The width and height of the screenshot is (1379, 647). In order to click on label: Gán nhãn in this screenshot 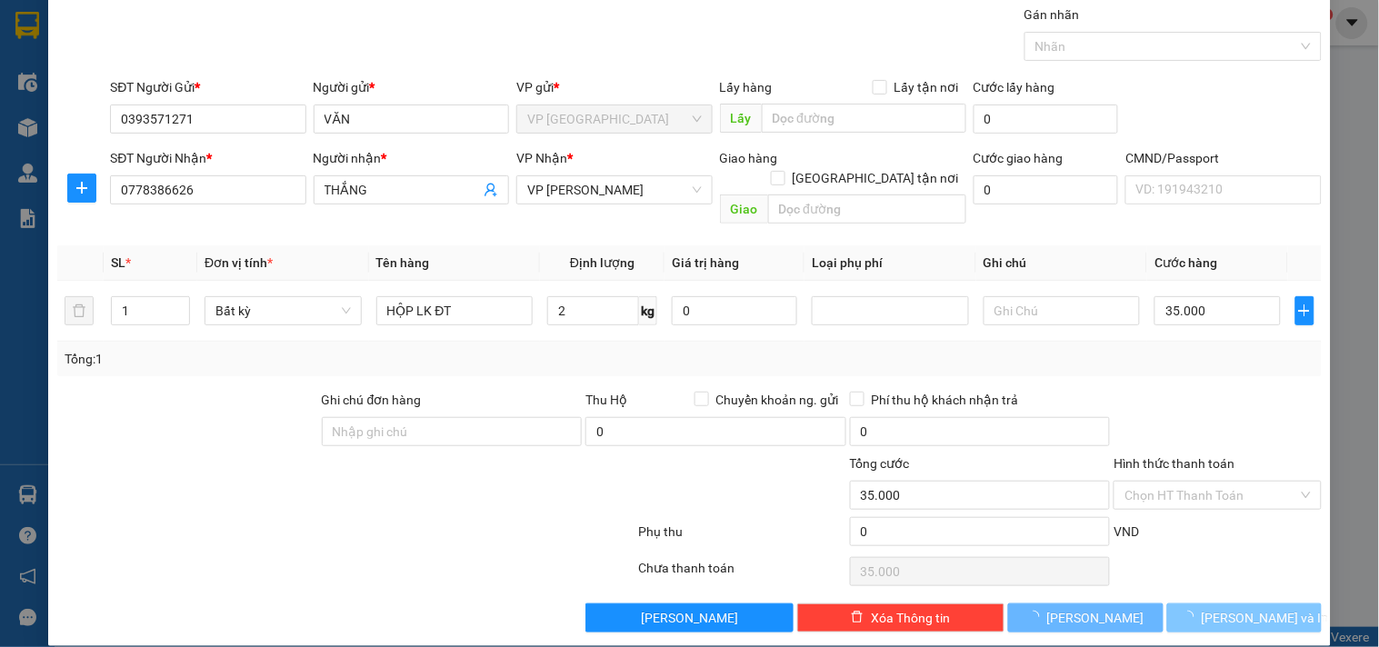, I will do `click(1052, 15)`.